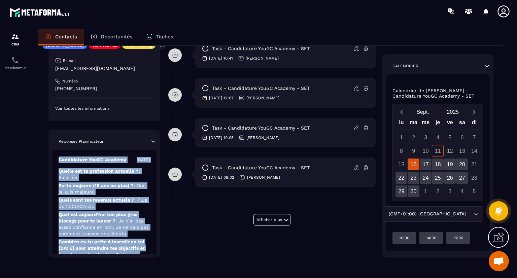 The width and height of the screenshot is (517, 278). Describe the element at coordinates (414, 124) in the screenshot. I see `div: ma` at that location.